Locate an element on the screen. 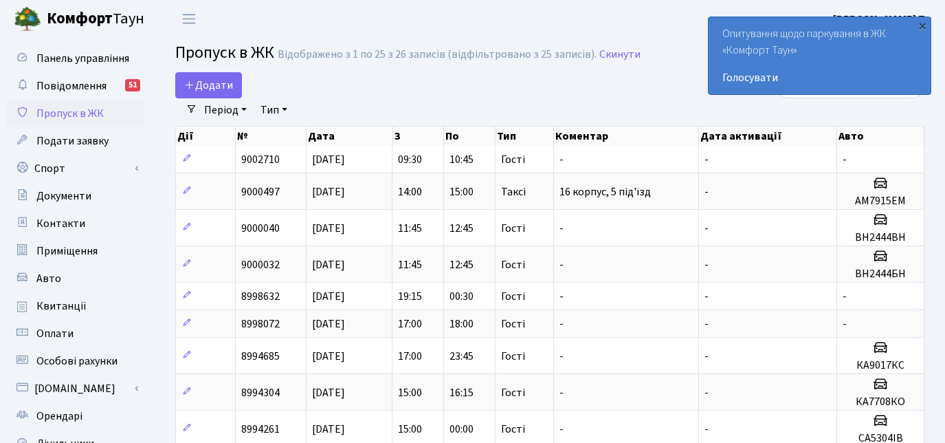 Image resolution: width=945 pixels, height=443 pixels. a: Голосувати is located at coordinates (819, 78).